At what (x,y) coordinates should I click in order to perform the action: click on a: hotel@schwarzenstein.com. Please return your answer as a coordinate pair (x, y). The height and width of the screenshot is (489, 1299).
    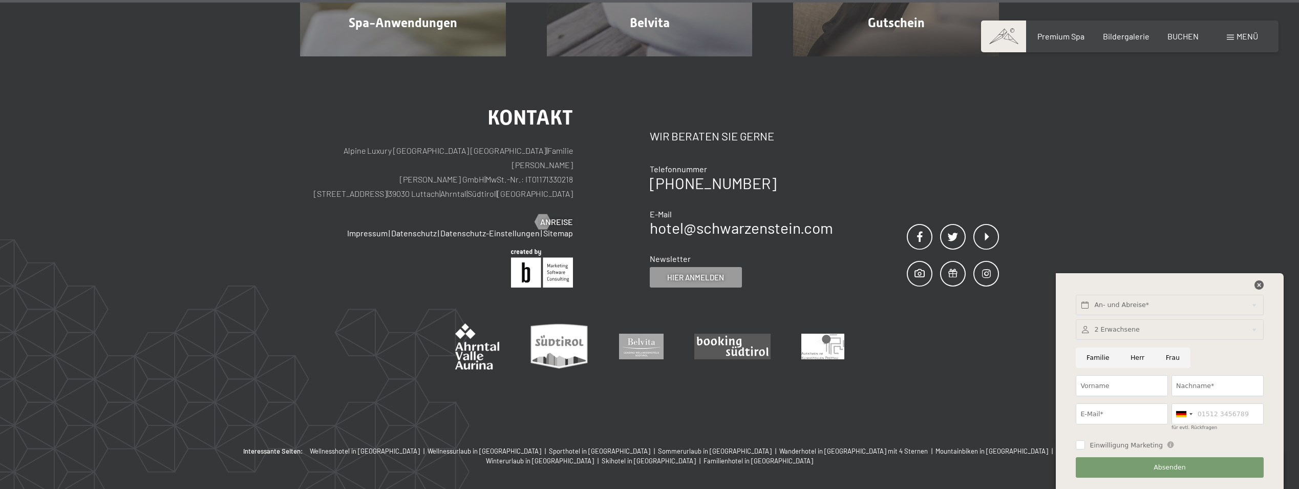
    Looking at the image, I should click on (742, 227).